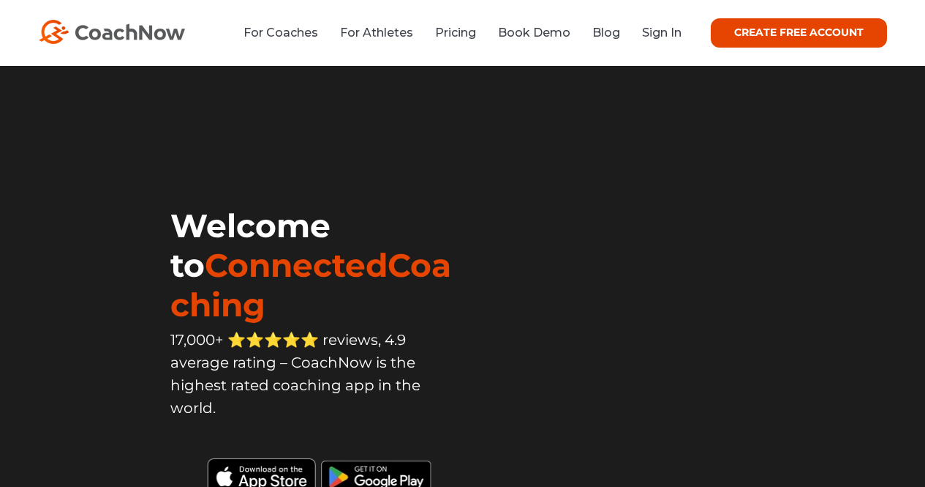 Image resolution: width=925 pixels, height=487 pixels. What do you see at coordinates (662, 32) in the screenshot?
I see `a: Sign In` at bounding box center [662, 32].